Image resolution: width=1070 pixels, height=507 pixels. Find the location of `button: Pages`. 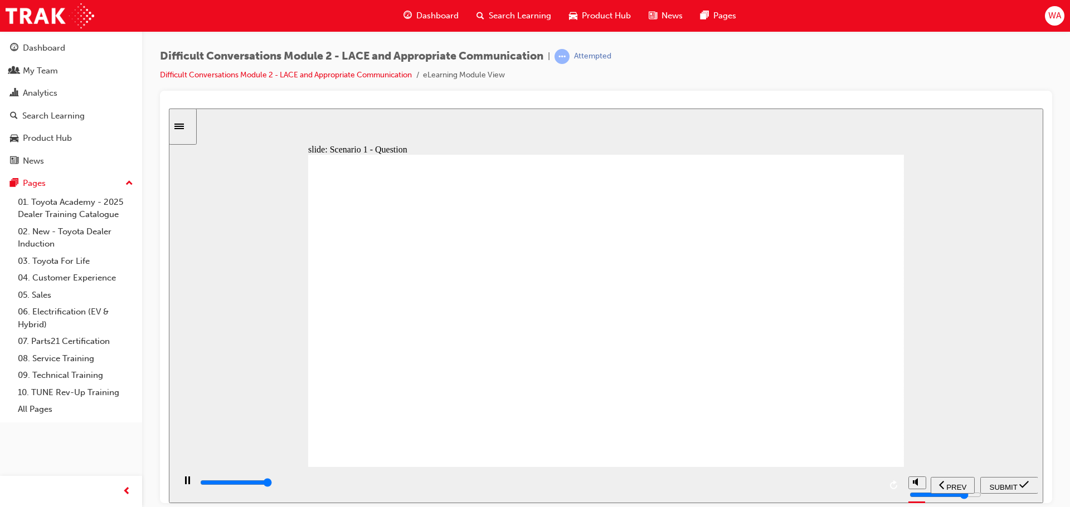

button: Pages is located at coordinates (71, 183).